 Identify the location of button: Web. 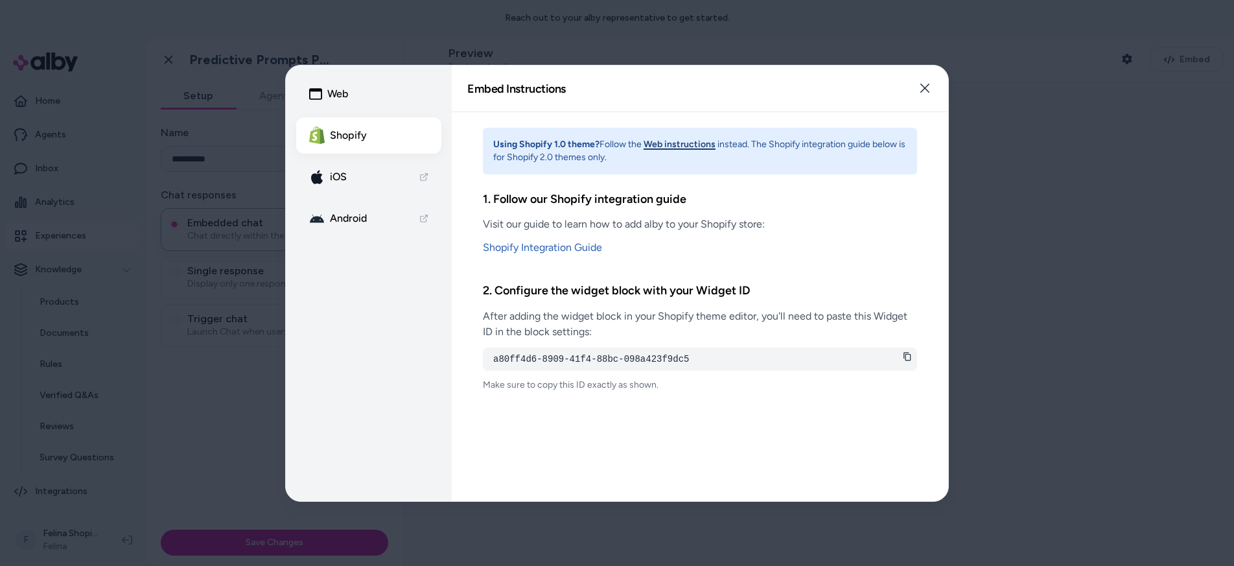
(369, 94).